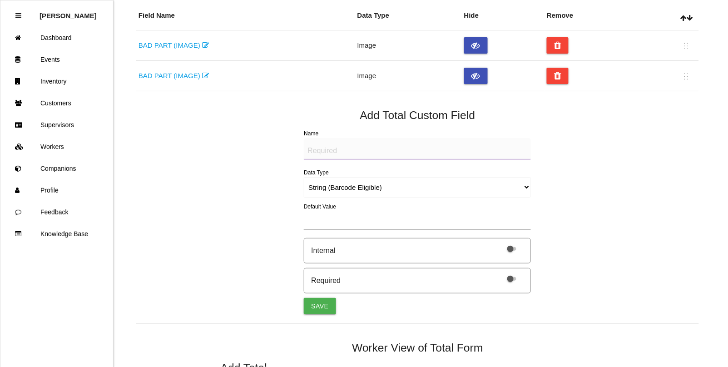 Image resolution: width=728 pixels, height=367 pixels. I want to click on a: Inventory, so click(57, 81).